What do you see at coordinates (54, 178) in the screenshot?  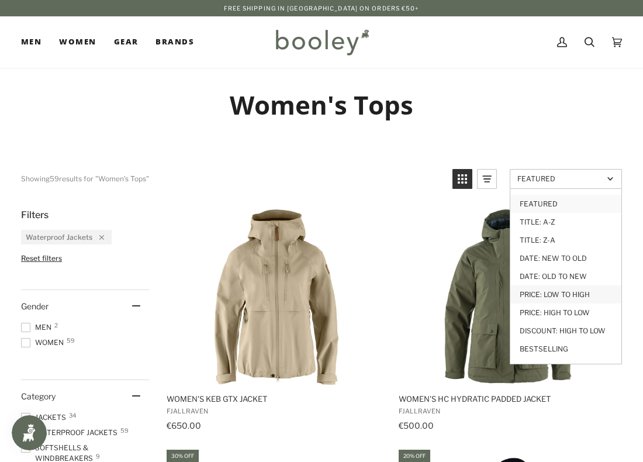 I see `b: 59` at bounding box center [54, 178].